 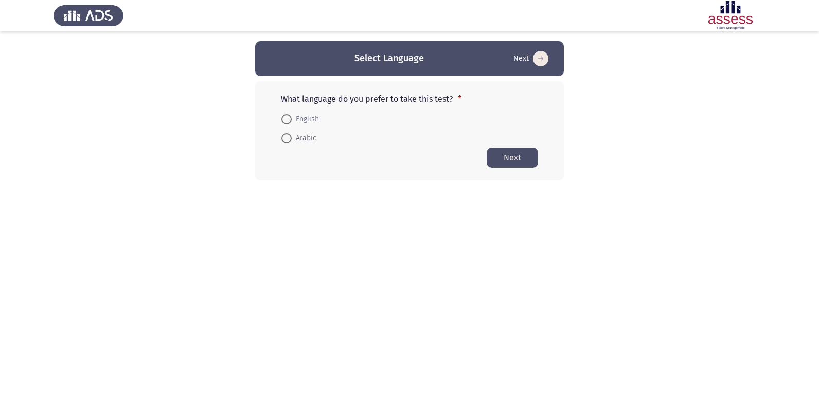 I want to click on span: English, so click(x=305, y=119).